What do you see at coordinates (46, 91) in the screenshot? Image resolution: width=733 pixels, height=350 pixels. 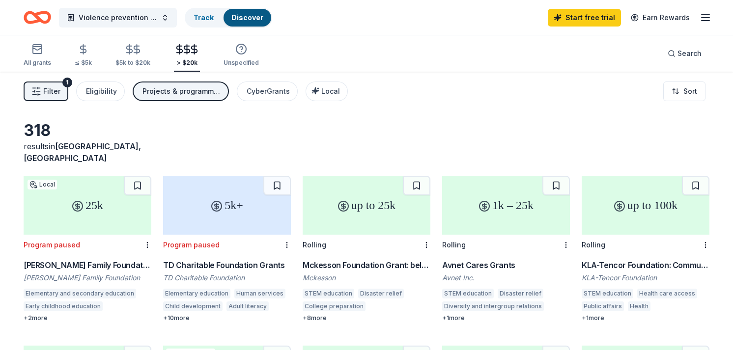 I see `button: Filter1` at bounding box center [46, 91].